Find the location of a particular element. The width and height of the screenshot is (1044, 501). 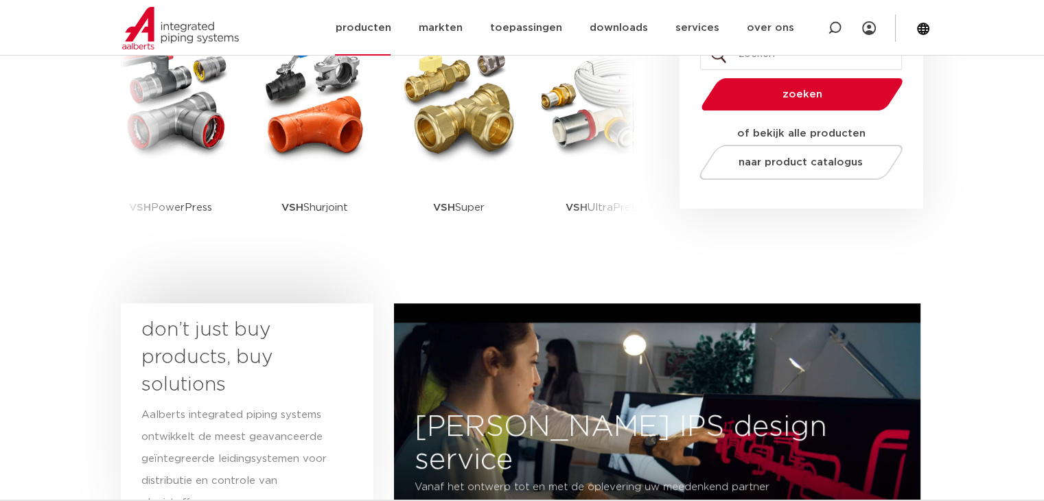

span: zoeken is located at coordinates (802, 94).